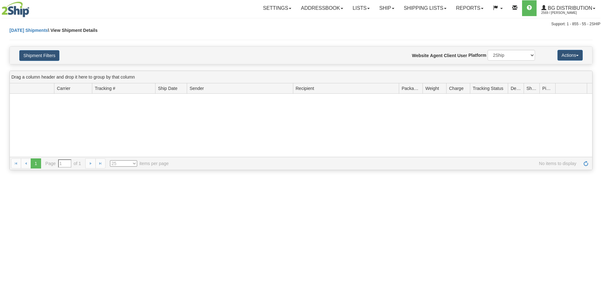 Image resolution: width=602 pixels, height=290 pixels. I want to click on a: Lists, so click(361, 8).